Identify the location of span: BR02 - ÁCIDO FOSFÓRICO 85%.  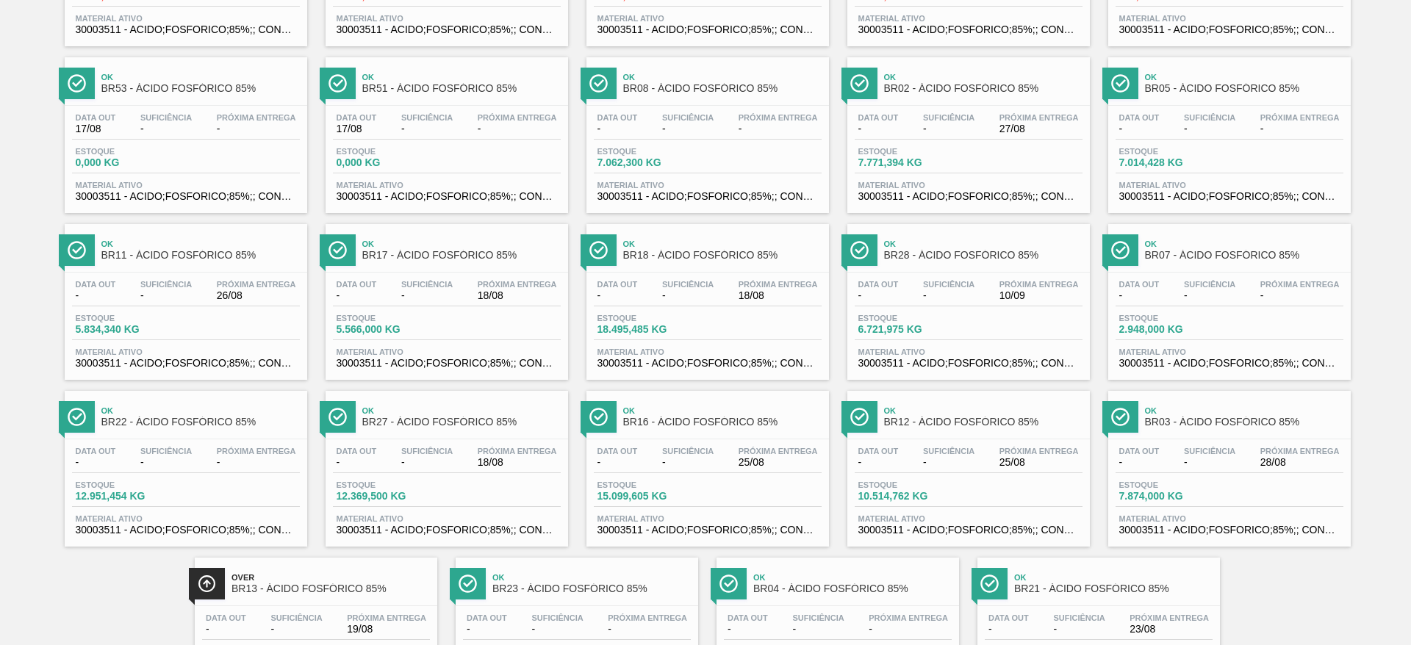
(984, 88).